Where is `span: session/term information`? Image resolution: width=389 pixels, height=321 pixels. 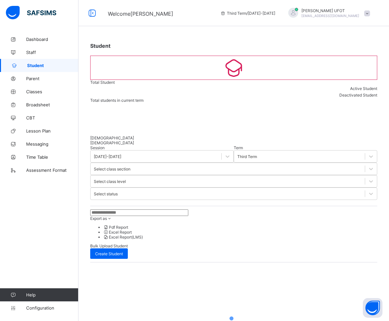
span: session/term information is located at coordinates (248, 13).